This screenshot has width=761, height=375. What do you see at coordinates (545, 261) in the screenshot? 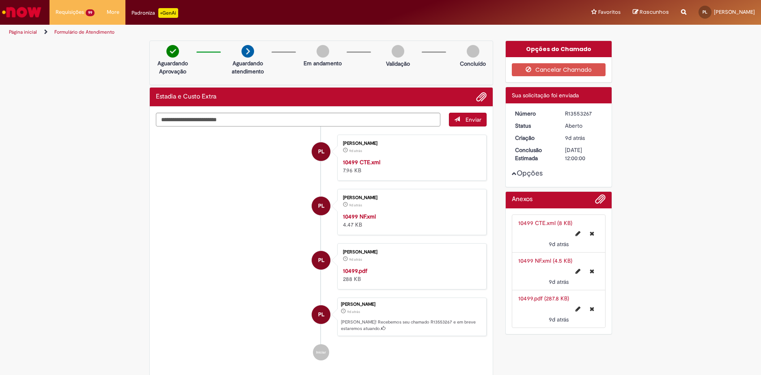
I see `a: 10499 NF.xml (4.5 KB)` at bounding box center [545, 261].